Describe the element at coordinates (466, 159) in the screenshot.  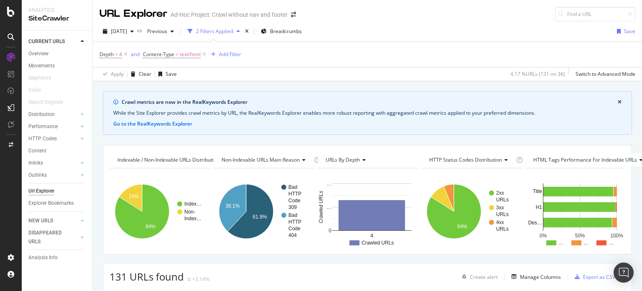
I see `span: HTTP Status Codes Distribution` at that location.